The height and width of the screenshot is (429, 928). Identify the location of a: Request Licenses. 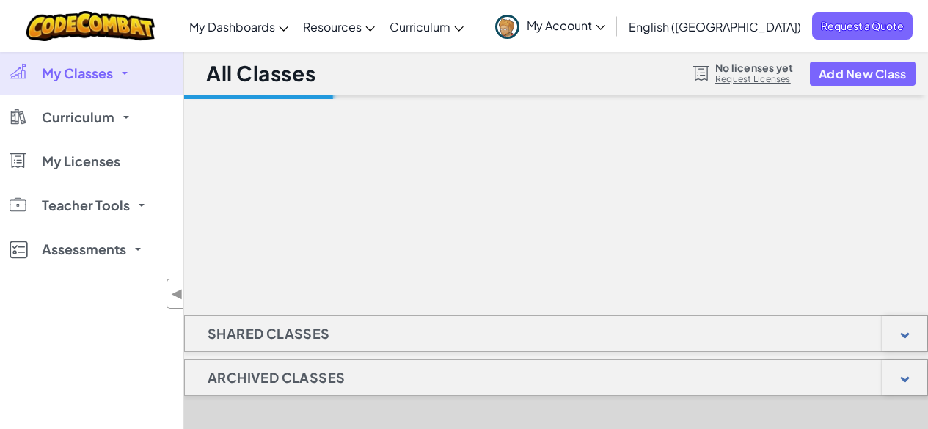
(754, 79).